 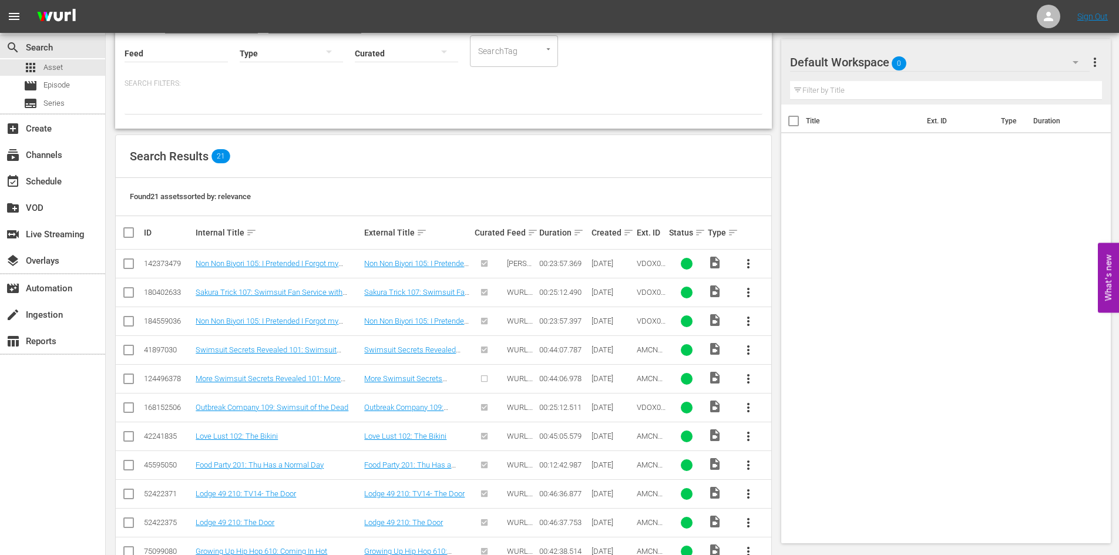 I want to click on a: Food Party 201: Thu Has a Normal Day, so click(x=260, y=465).